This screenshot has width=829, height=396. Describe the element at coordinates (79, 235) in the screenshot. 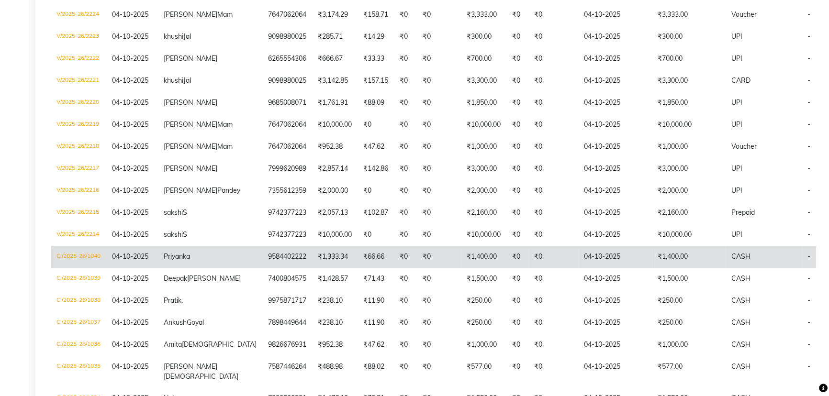

I see `td: V/2025-26/2214` at that location.